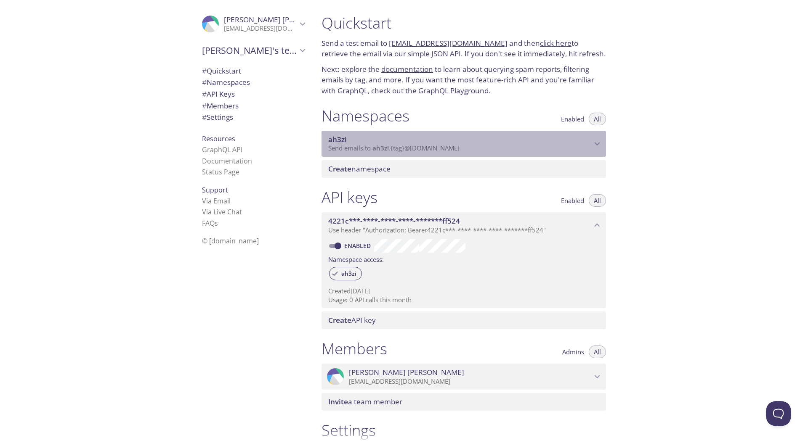 The height and width of the screenshot is (443, 808). I want to click on span: namespace, so click(359, 169).